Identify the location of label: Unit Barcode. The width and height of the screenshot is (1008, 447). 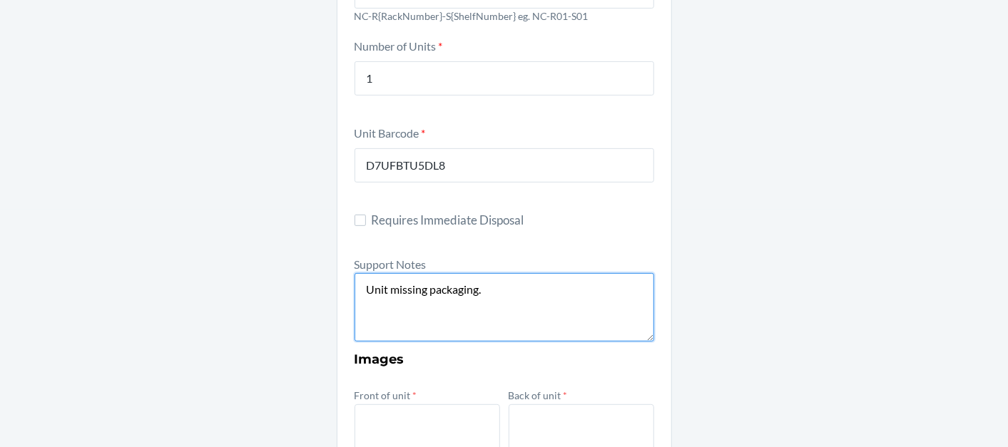
(390, 133).